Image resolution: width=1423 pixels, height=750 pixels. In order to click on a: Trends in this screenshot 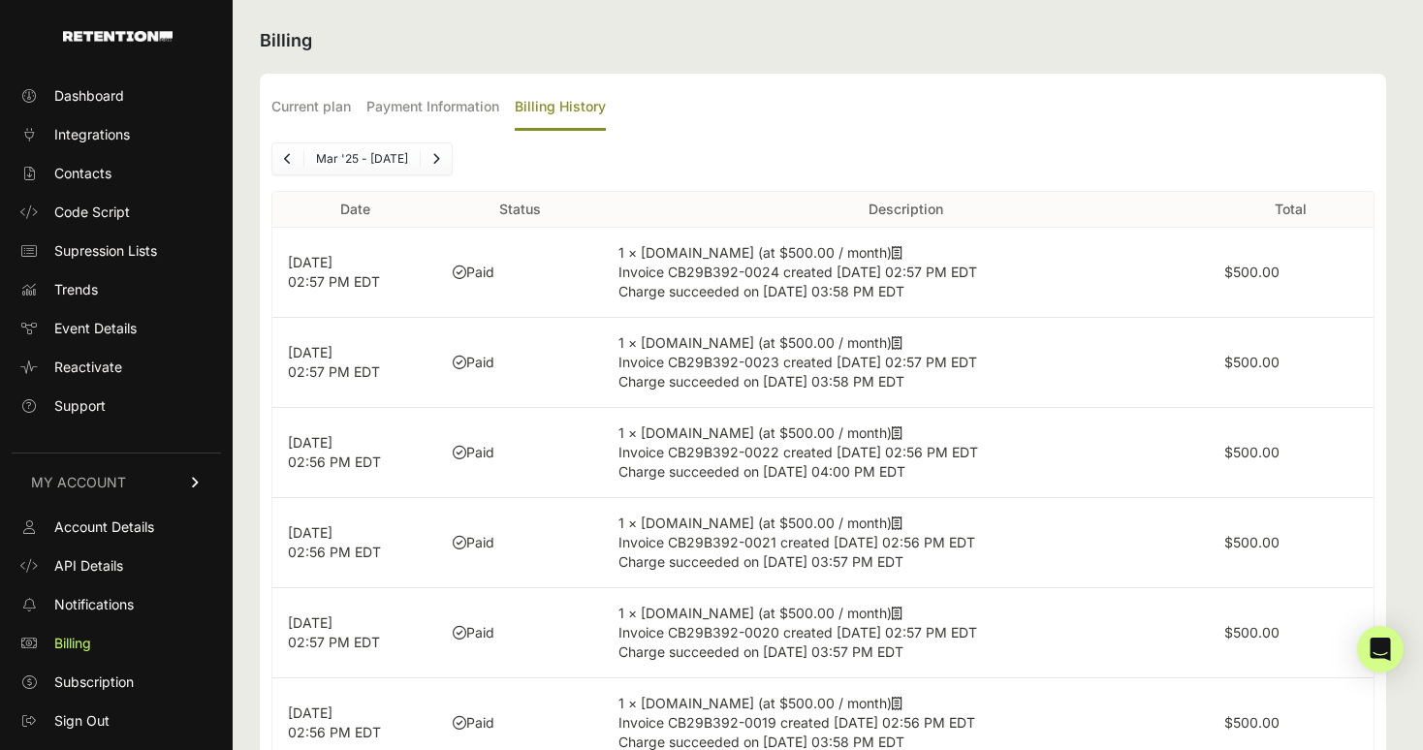, I will do `click(116, 290)`.